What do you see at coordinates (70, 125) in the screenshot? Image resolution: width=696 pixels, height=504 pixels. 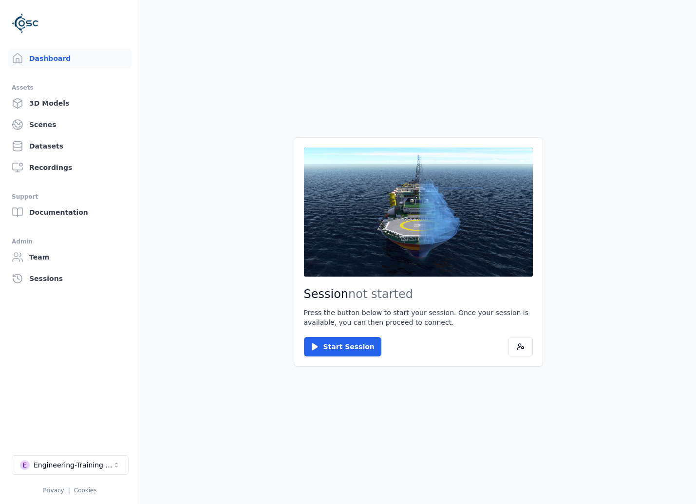 I see `a: Scenes` at bounding box center [70, 125].